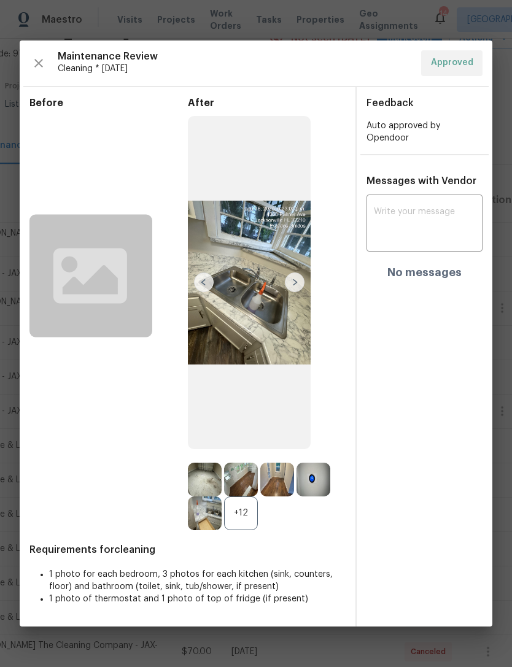 The width and height of the screenshot is (512, 667). Describe the element at coordinates (204, 282) in the screenshot. I see `img: left-chevron-button-url` at that location.